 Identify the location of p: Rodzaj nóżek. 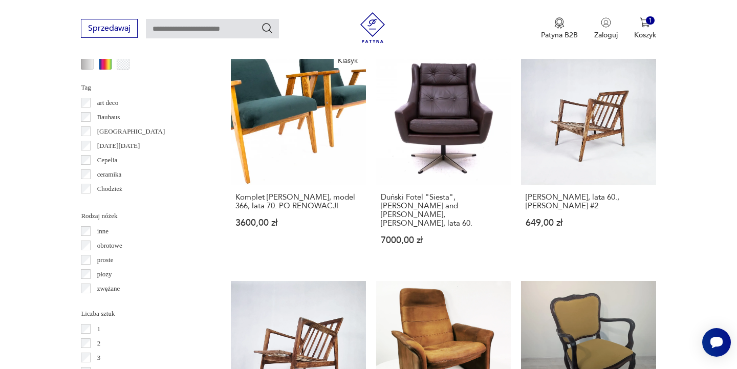
(143, 216).